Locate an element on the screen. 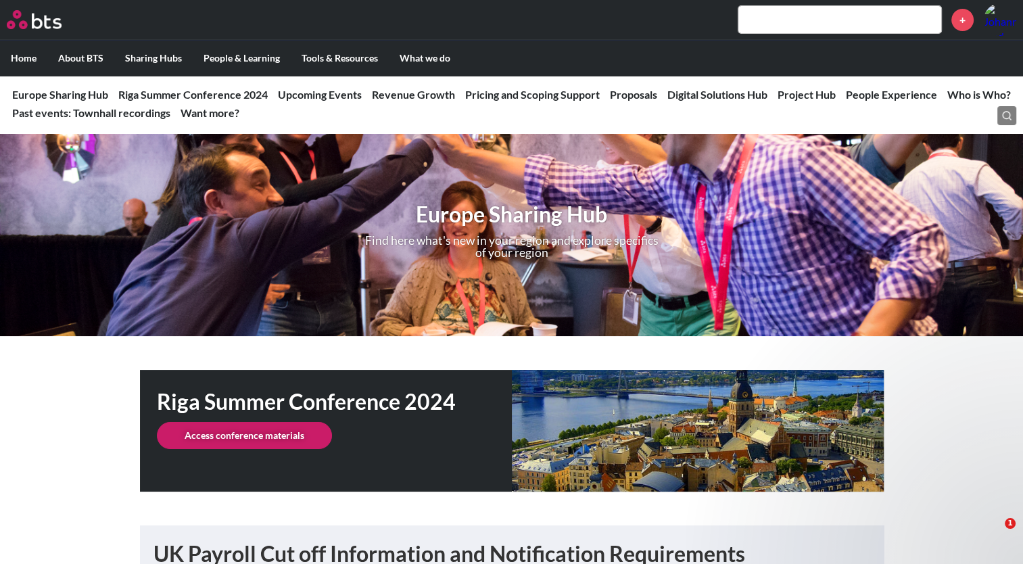  label: People & Learning is located at coordinates (241, 58).